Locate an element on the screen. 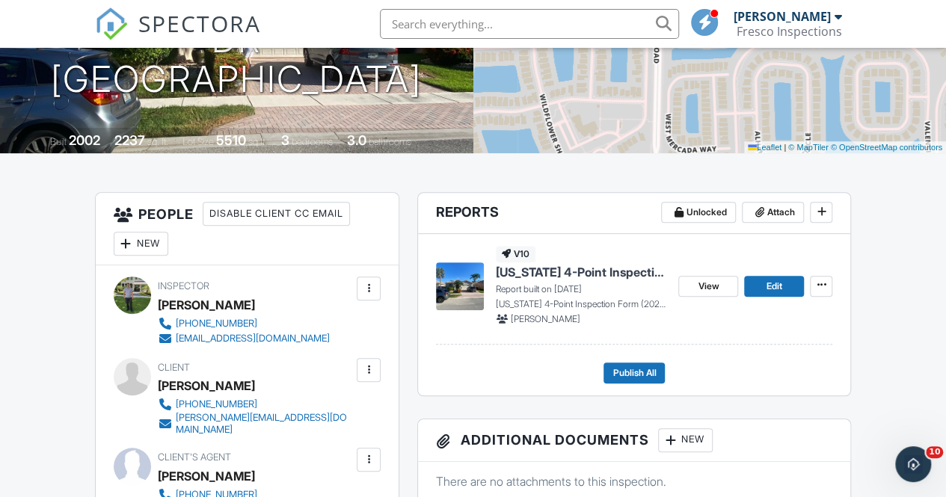 Image resolution: width=946 pixels, height=497 pixels. h3: Additional Documents is located at coordinates (634, 441).